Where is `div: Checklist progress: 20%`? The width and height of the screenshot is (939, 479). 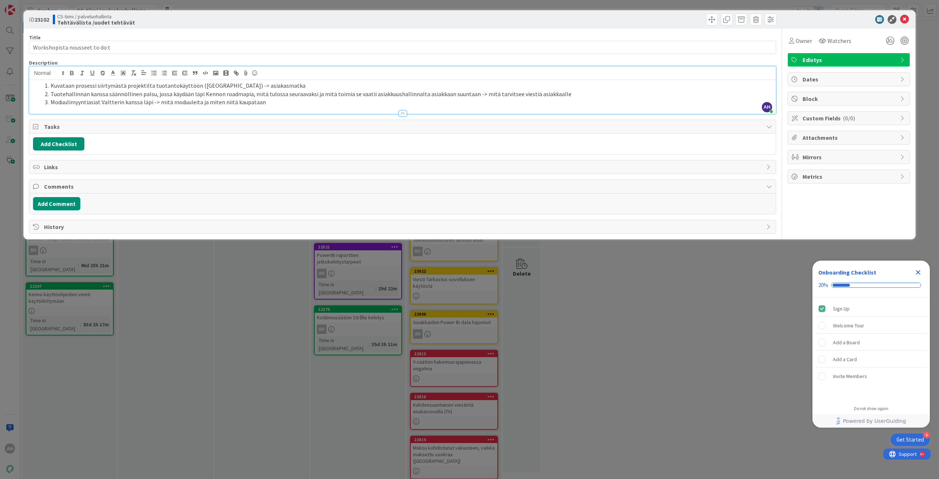
div: Checklist progress: 20% is located at coordinates (872, 285).